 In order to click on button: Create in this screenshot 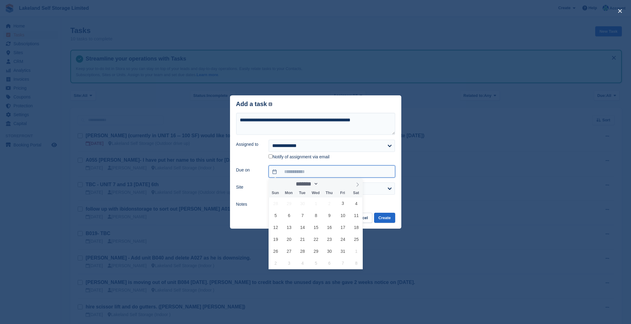, I will do `click(384, 218)`.